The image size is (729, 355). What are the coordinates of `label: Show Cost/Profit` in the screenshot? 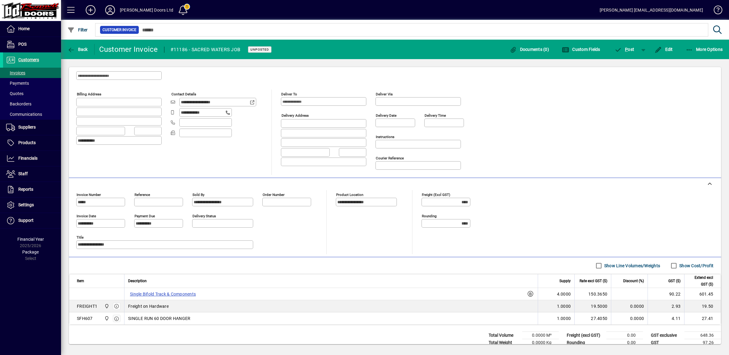 It's located at (696, 266).